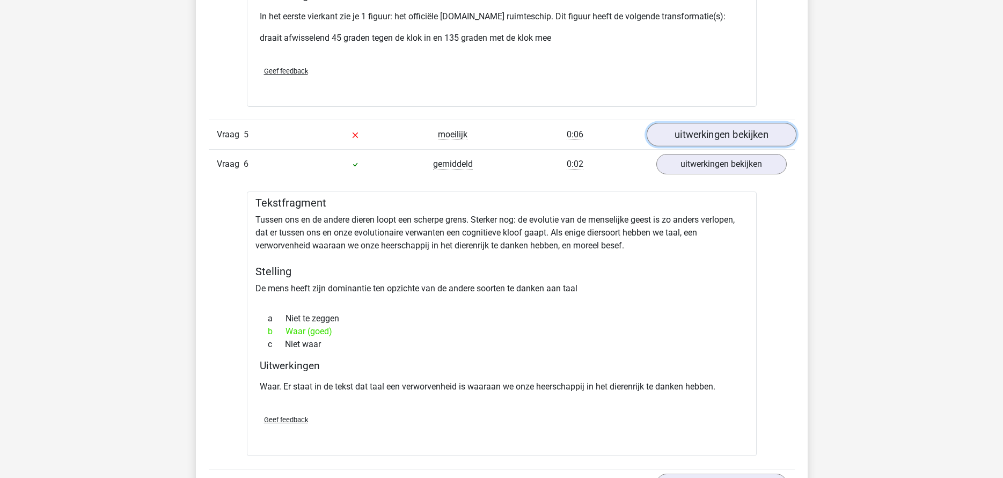 This screenshot has height=478, width=1003. What do you see at coordinates (452, 135) in the screenshot?
I see `span: moeilijk` at bounding box center [452, 135].